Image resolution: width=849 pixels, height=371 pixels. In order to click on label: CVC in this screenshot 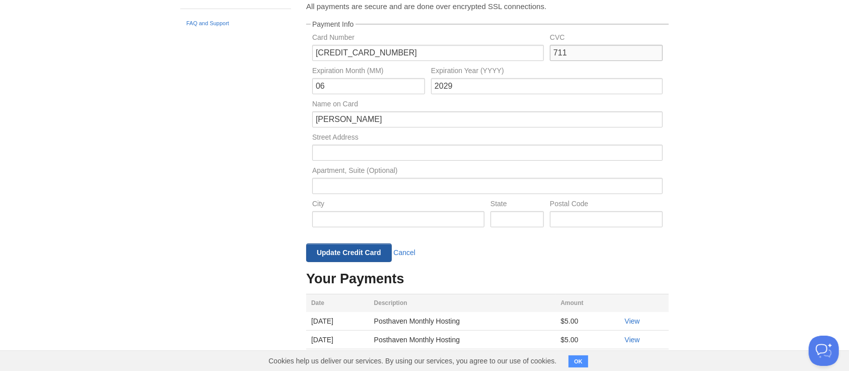, I will do `click(607, 38)`.